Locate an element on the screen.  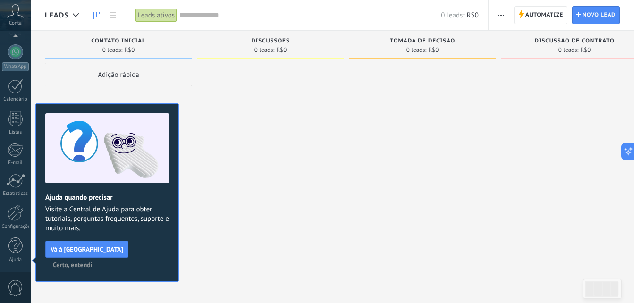
div: Leads ativos is located at coordinates (156, 15).